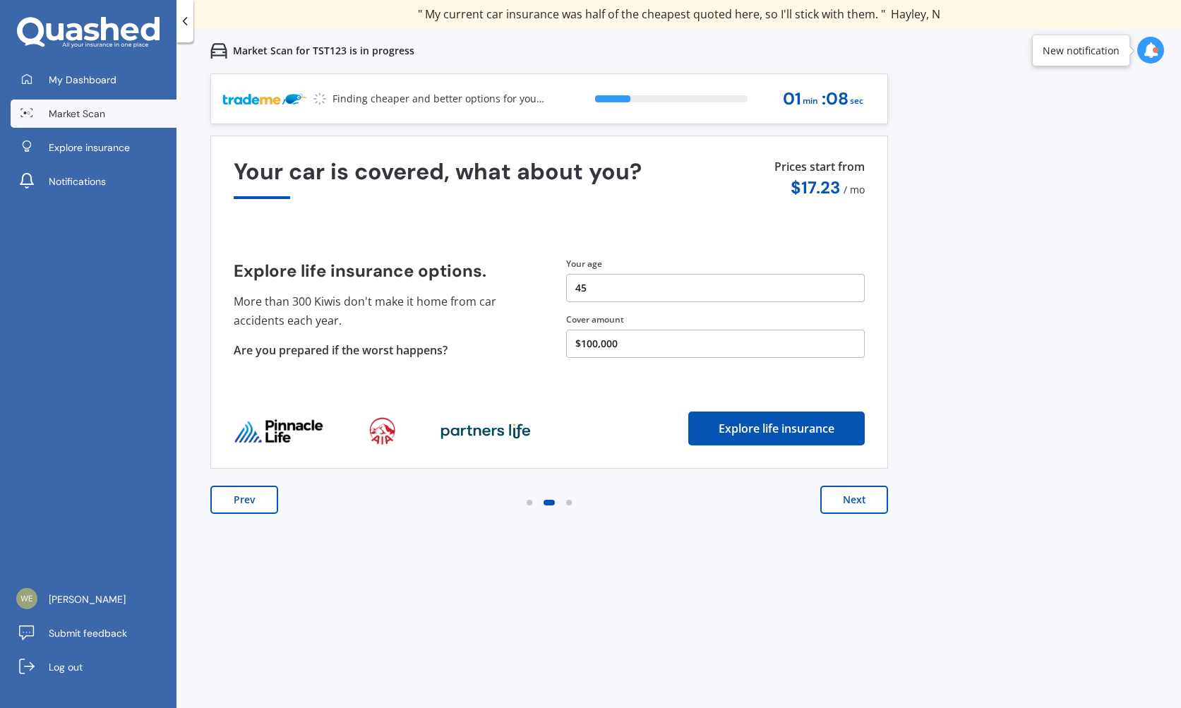  What do you see at coordinates (835, 99) in the screenshot?
I see `span: : 08` at bounding box center [835, 99].